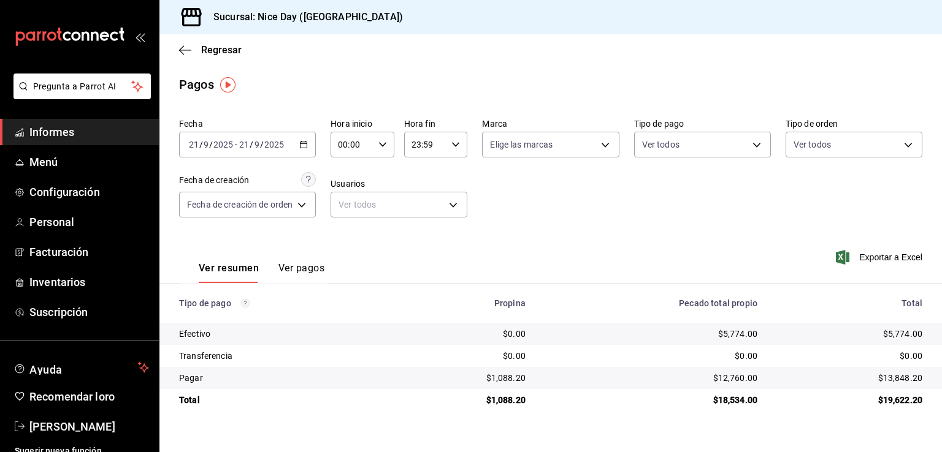 This screenshot has height=452, width=942. Describe the element at coordinates (72, 397) in the screenshot. I see `font: Recomendar loro` at that location.